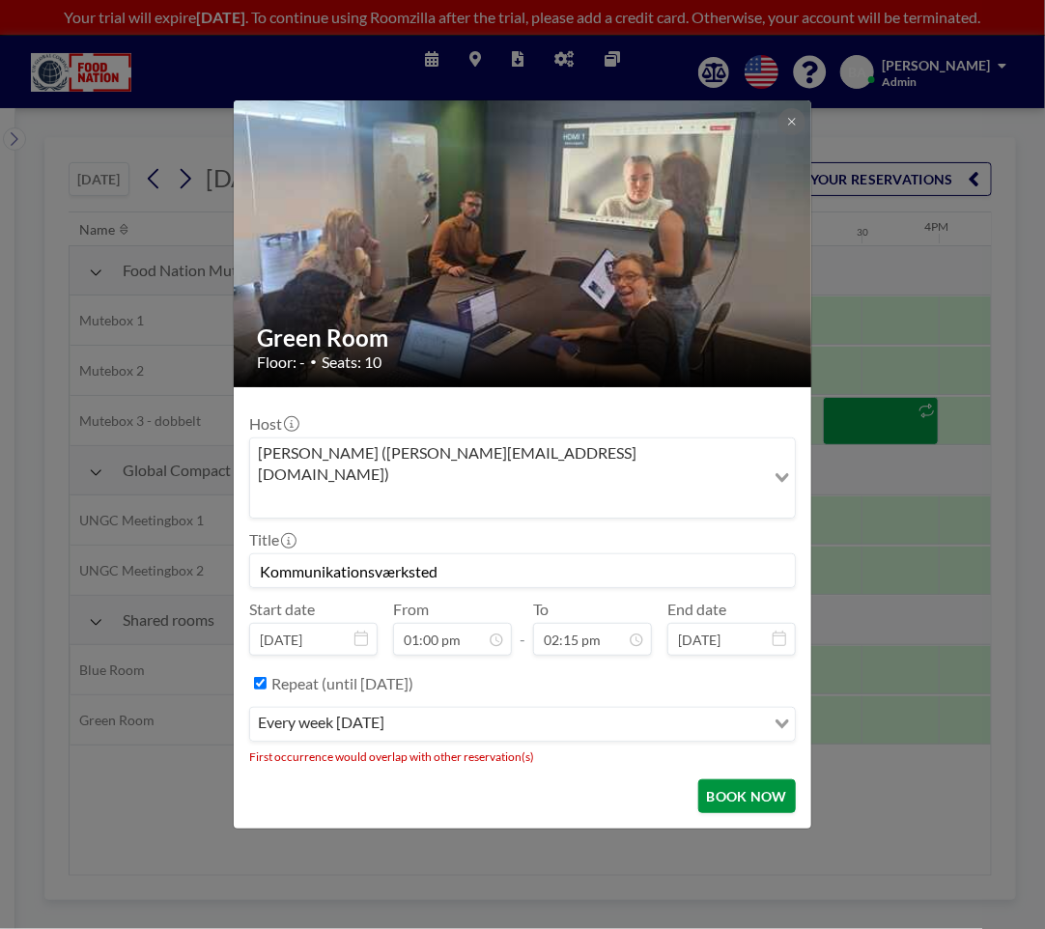  I want to click on button: BOOK NOW, so click(746, 796).